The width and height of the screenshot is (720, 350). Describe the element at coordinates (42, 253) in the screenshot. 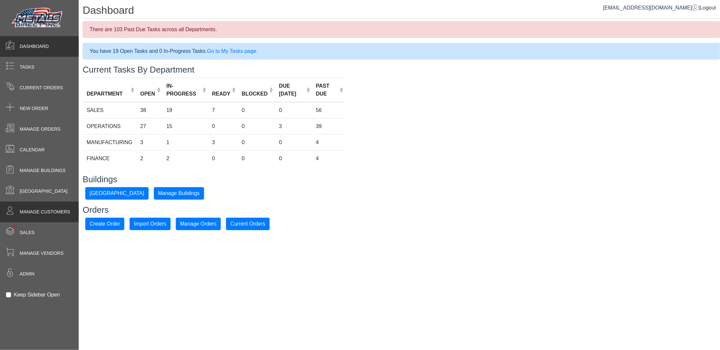

I see `span: Manage Vendors` at that location.